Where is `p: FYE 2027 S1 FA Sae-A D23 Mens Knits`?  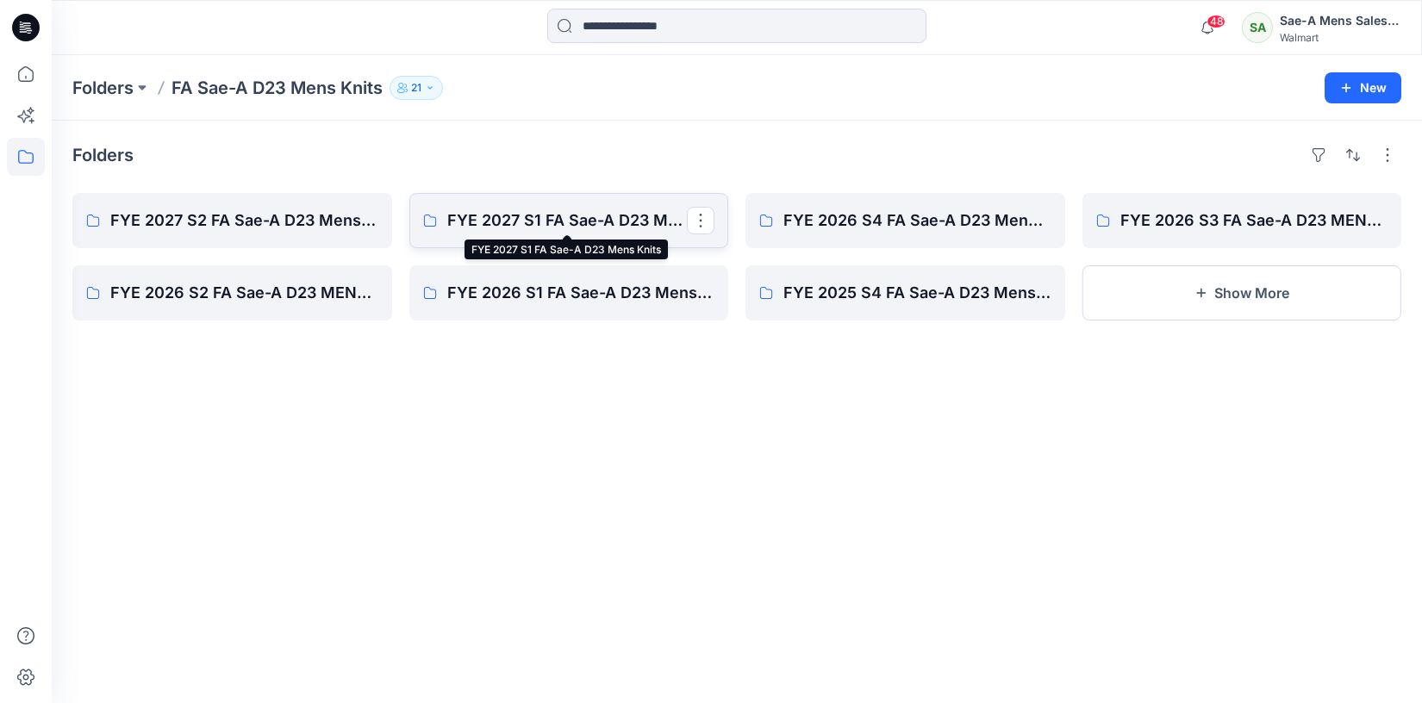
p: FYE 2027 S1 FA Sae-A D23 Mens Knits is located at coordinates (567, 221).